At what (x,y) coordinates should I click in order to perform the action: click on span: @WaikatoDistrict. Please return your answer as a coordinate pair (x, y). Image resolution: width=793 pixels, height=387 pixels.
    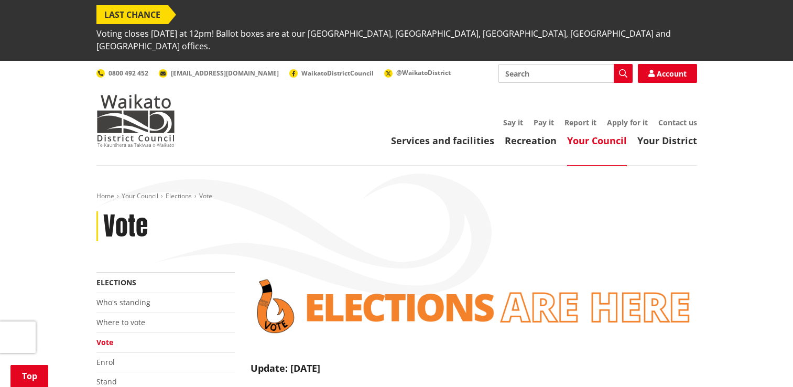
    Looking at the image, I should click on (424, 72).